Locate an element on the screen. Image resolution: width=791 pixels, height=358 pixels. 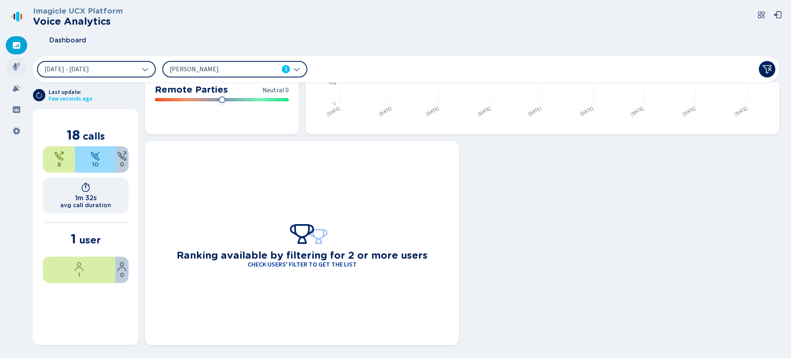
svg: alarm-filled is located at coordinates (16, 88).